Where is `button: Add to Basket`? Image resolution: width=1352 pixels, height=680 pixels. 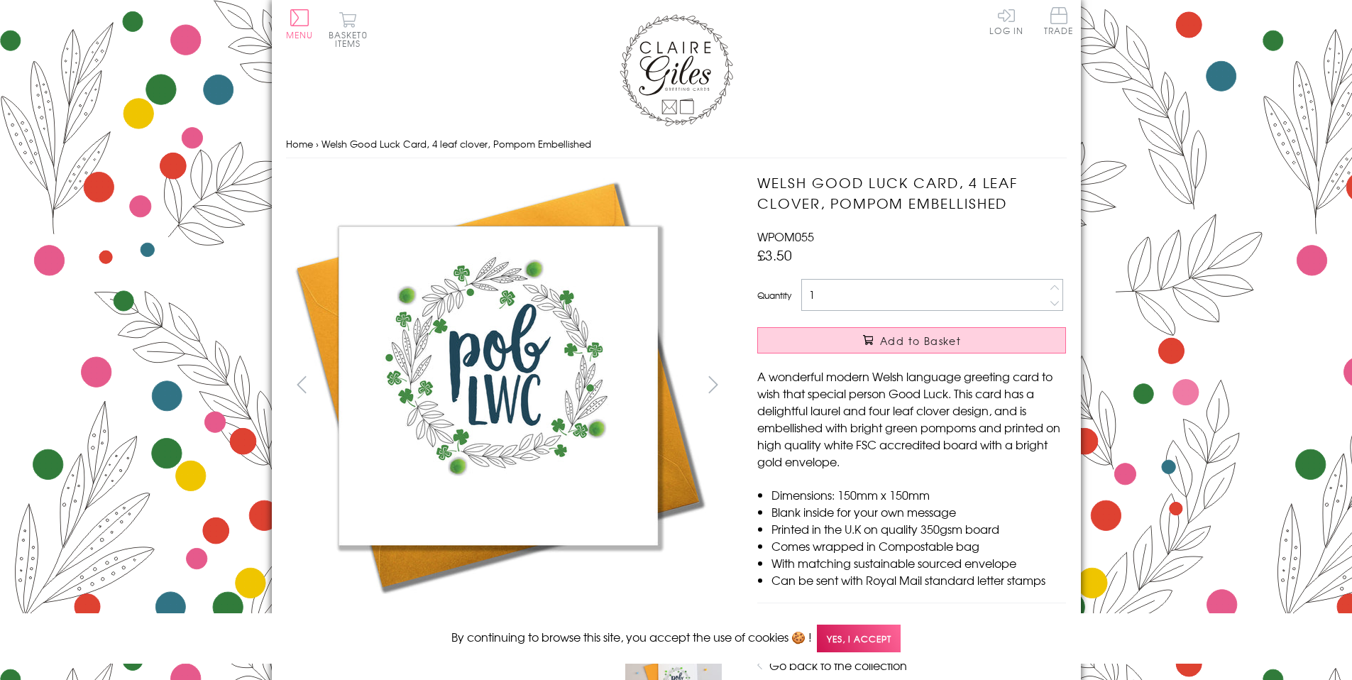
button: Add to Basket is located at coordinates (911, 340).